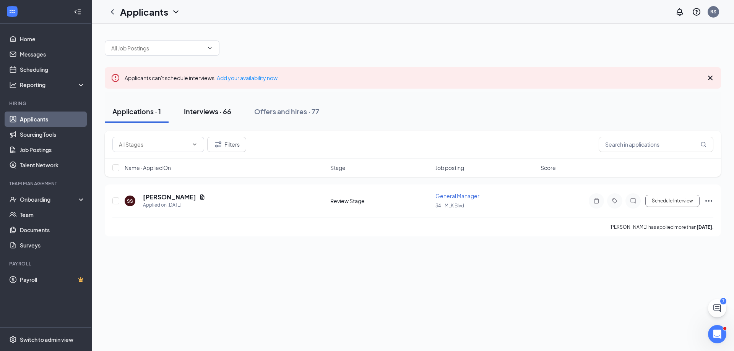 This screenshot has height=351, width=734. Describe the element at coordinates (696, 12) in the screenshot. I see `svg: QuestionInfo` at that location.